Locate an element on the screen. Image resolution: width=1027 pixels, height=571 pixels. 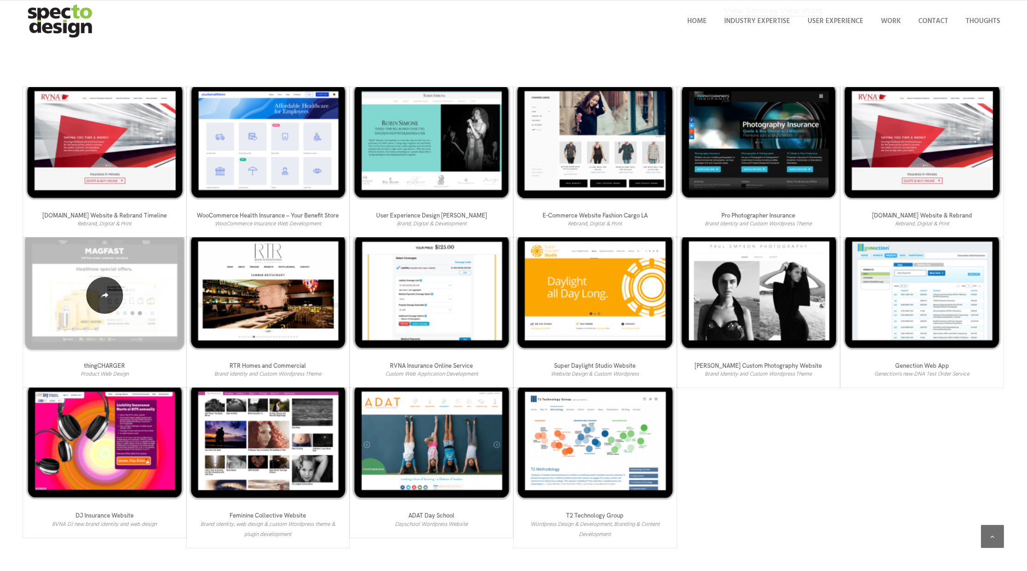
span: Contact is located at coordinates (933, 21).